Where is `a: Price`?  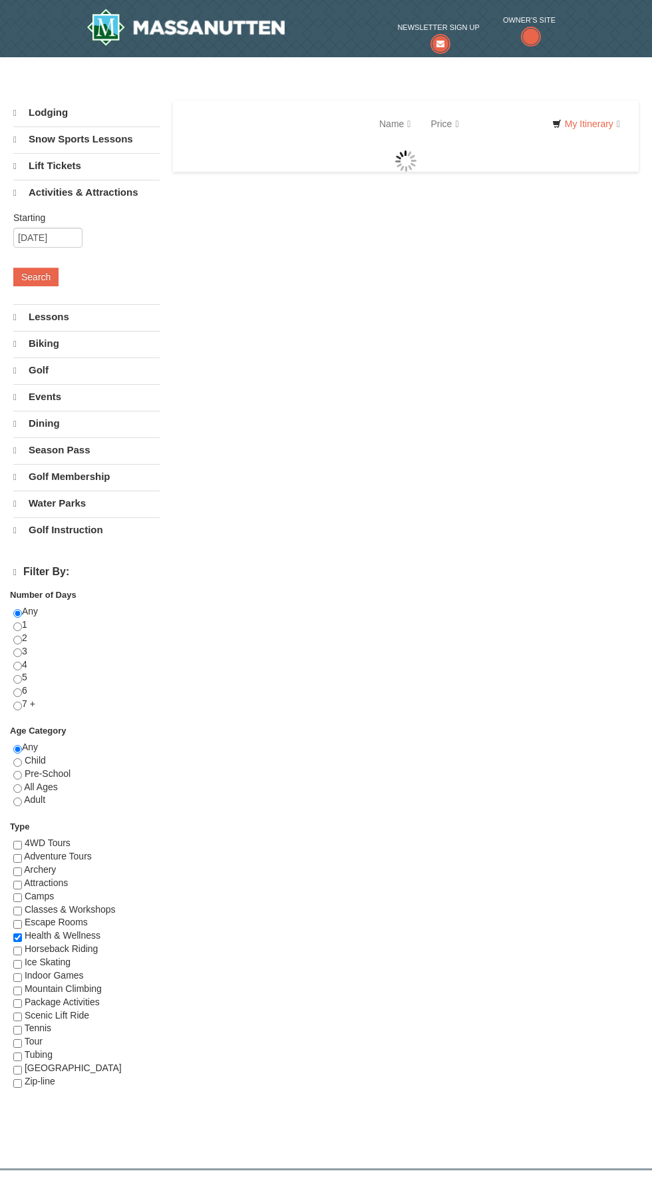 a: Price is located at coordinates (445, 124).